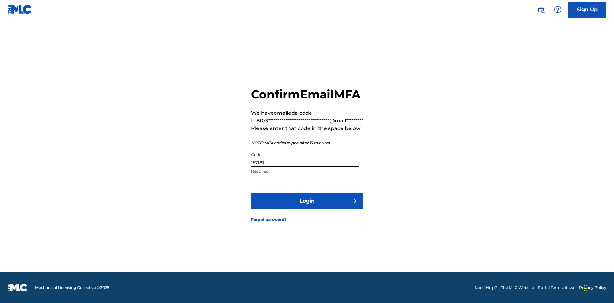  What do you see at coordinates (307, 143) in the screenshot?
I see `p: NOTE: MFA codes expire after 15 minutes` at bounding box center [307, 143].